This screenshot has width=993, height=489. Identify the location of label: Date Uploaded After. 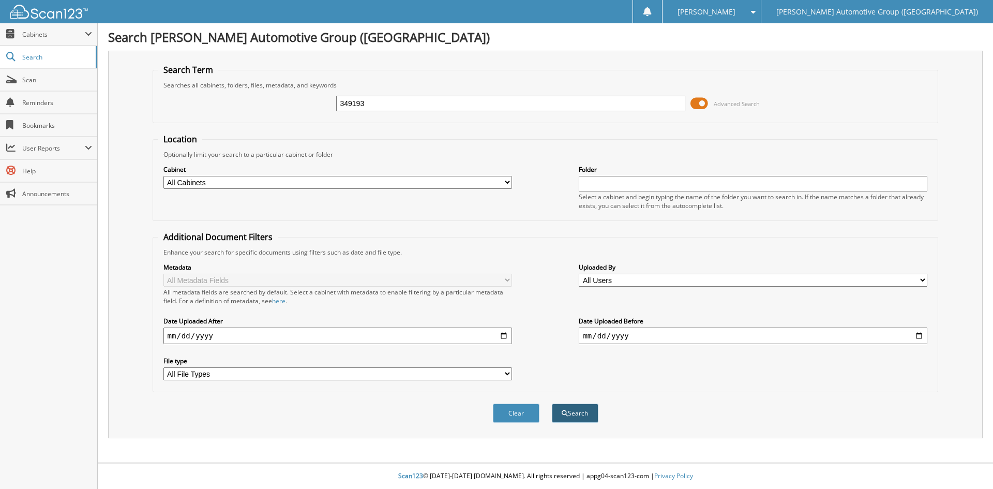
(338, 321).